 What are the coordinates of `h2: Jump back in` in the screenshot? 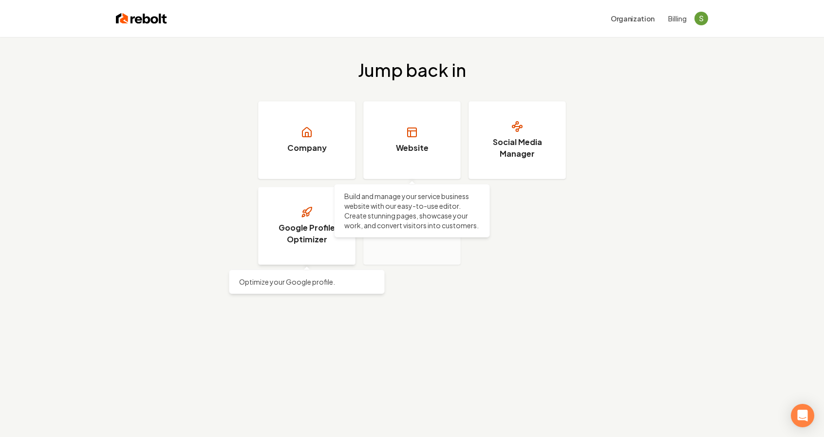 It's located at (412, 70).